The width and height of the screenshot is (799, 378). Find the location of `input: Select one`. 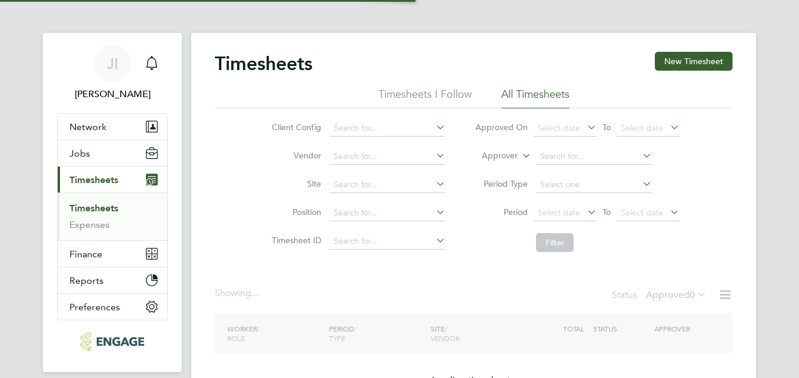

input: Select one is located at coordinates (593, 185).